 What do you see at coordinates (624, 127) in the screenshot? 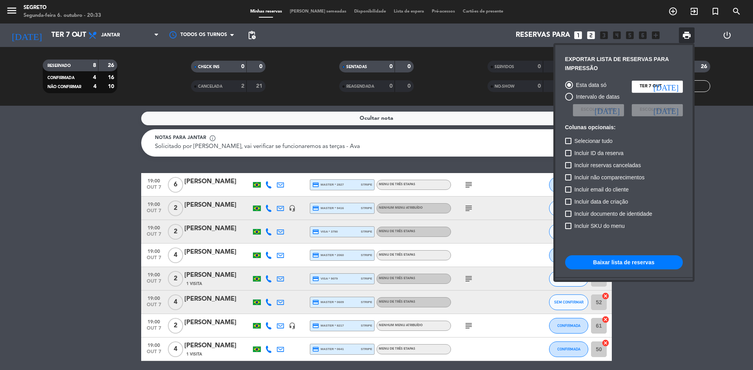
I see `h6: Colunas opcionais:` at bounding box center [624, 127].